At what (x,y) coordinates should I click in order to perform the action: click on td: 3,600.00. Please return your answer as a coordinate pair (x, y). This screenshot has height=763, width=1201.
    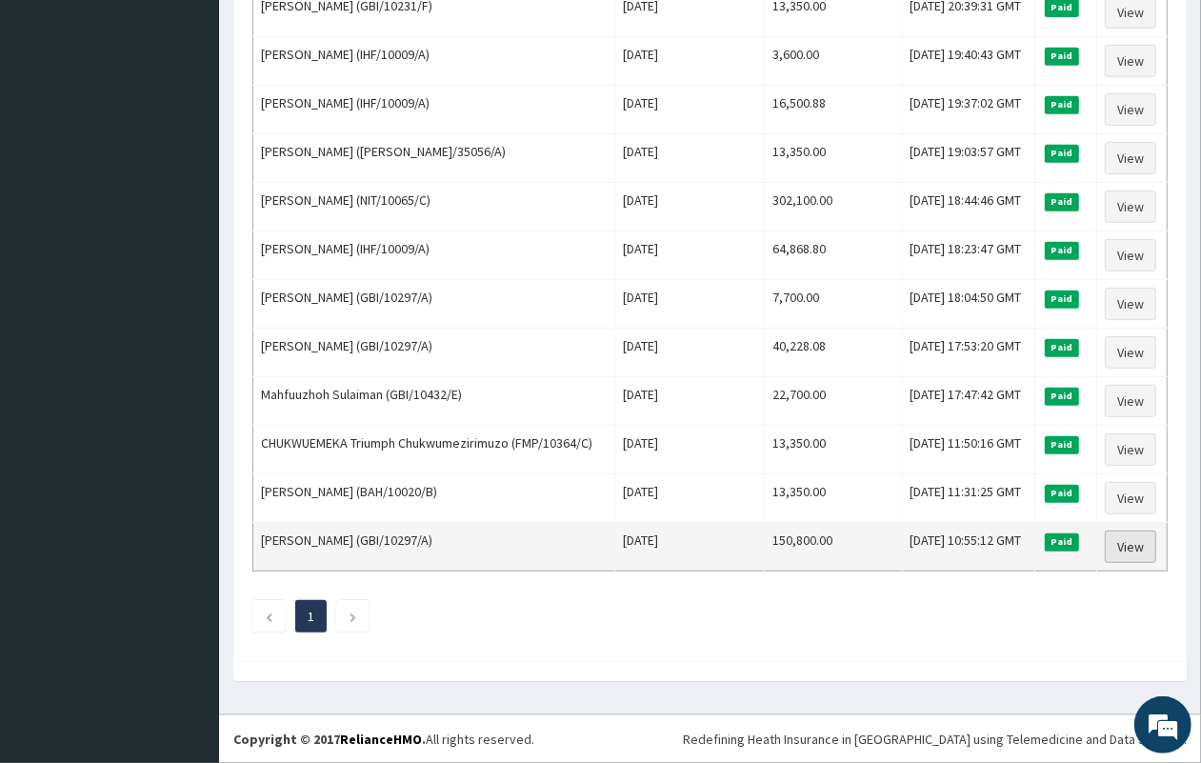
    Looking at the image, I should click on (833, 61).